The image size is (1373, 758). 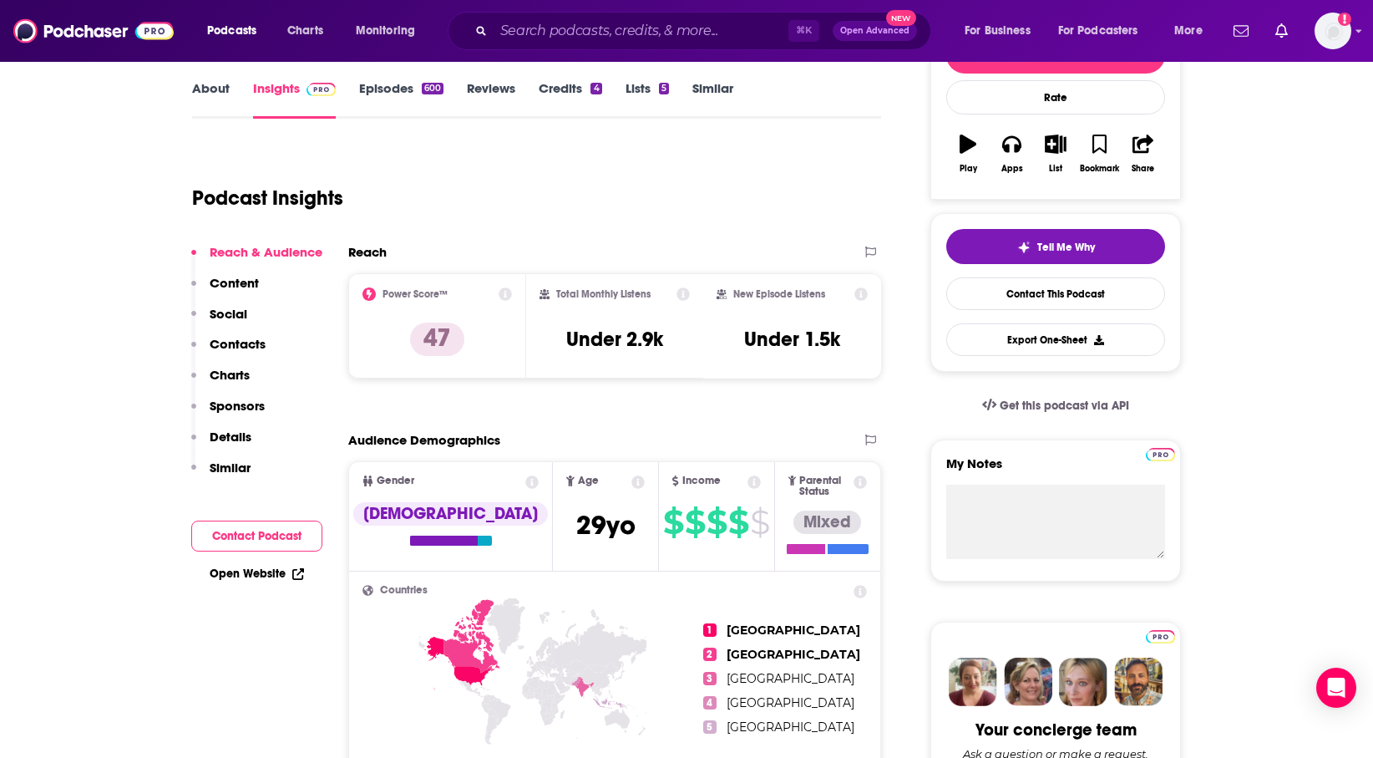 What do you see at coordinates (228, 413) in the screenshot?
I see `button: Sponsors` at bounding box center [228, 413].